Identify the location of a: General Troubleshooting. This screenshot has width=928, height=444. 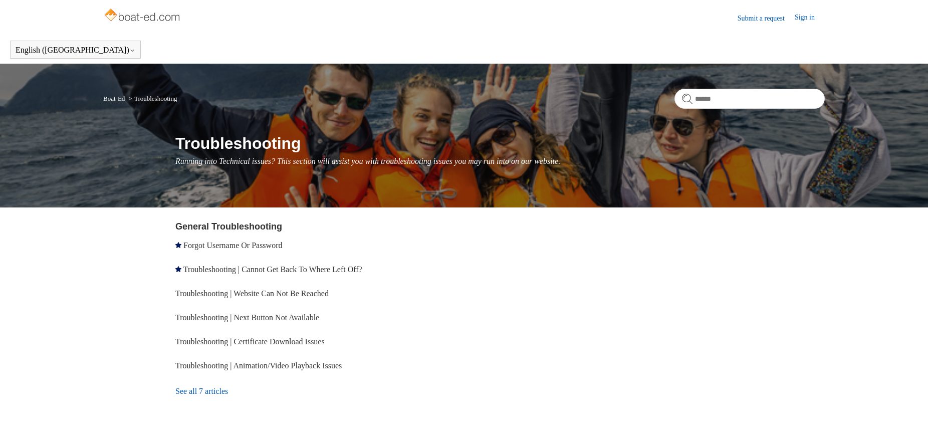
(228, 226).